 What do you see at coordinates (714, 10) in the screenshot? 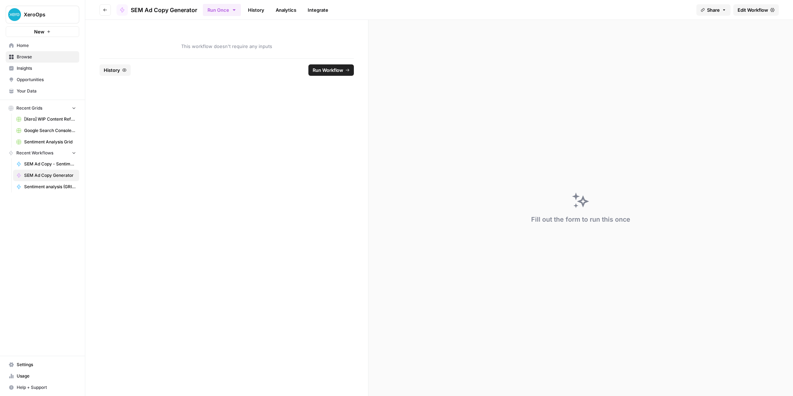
I see `button: Share` at bounding box center [714, 10].